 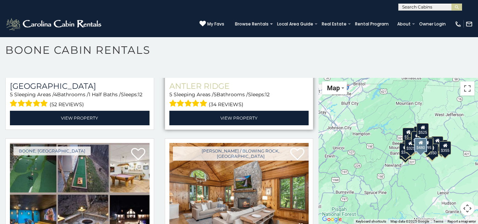 What do you see at coordinates (423, 130) in the screenshot?
I see `div: $525` at bounding box center [423, 130].